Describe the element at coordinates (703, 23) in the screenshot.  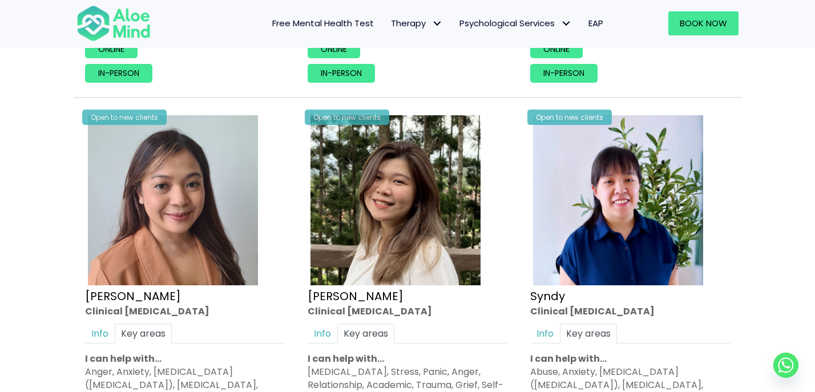
I see `a: Book Now` at that location.